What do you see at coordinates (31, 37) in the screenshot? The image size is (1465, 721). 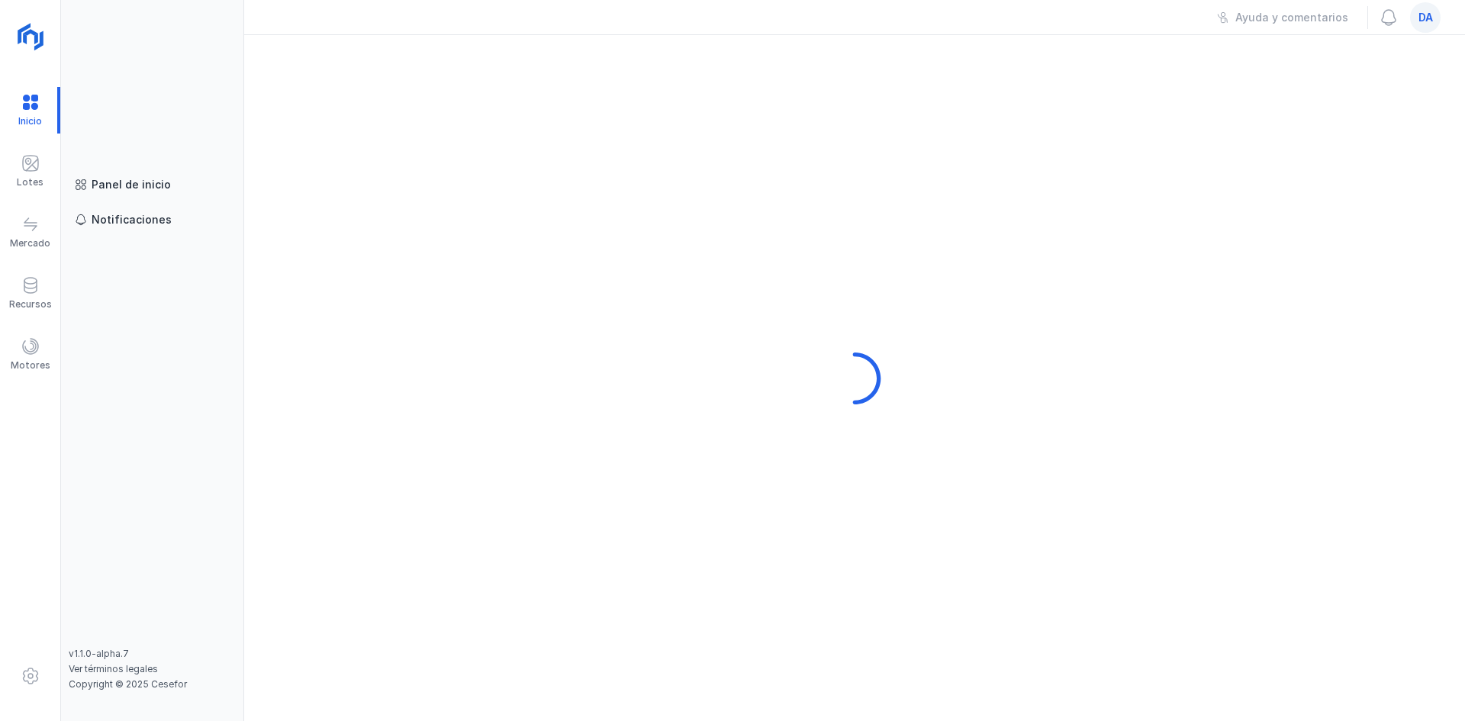 I see `img: logoRight.svg` at bounding box center [31, 37].